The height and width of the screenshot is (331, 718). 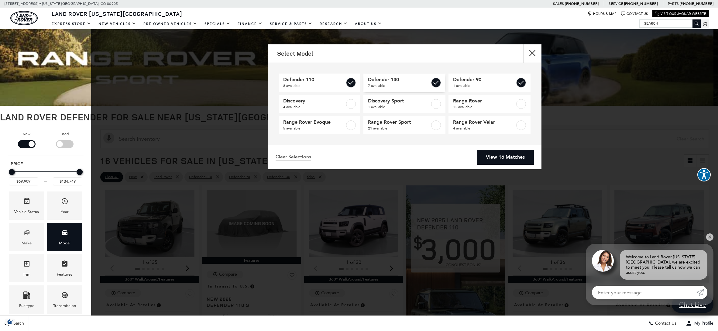 I want to click on div: Make, so click(x=26, y=243).